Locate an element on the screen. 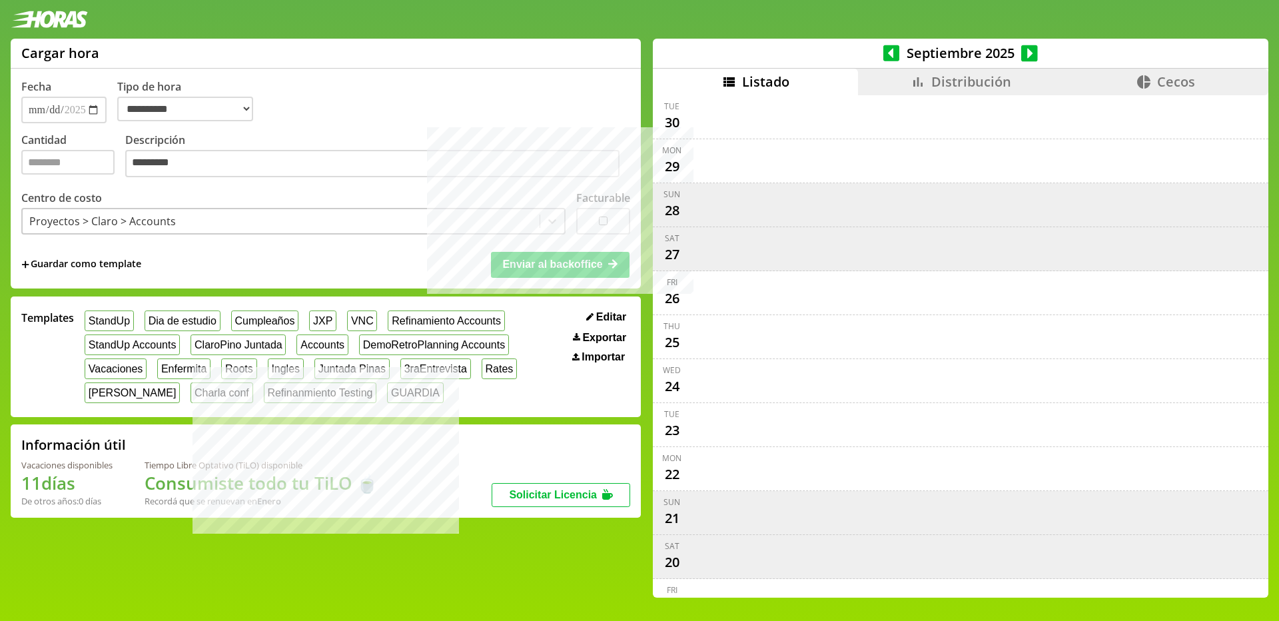 The width and height of the screenshot is (1279, 621). img: logotipo is located at coordinates (49, 19).